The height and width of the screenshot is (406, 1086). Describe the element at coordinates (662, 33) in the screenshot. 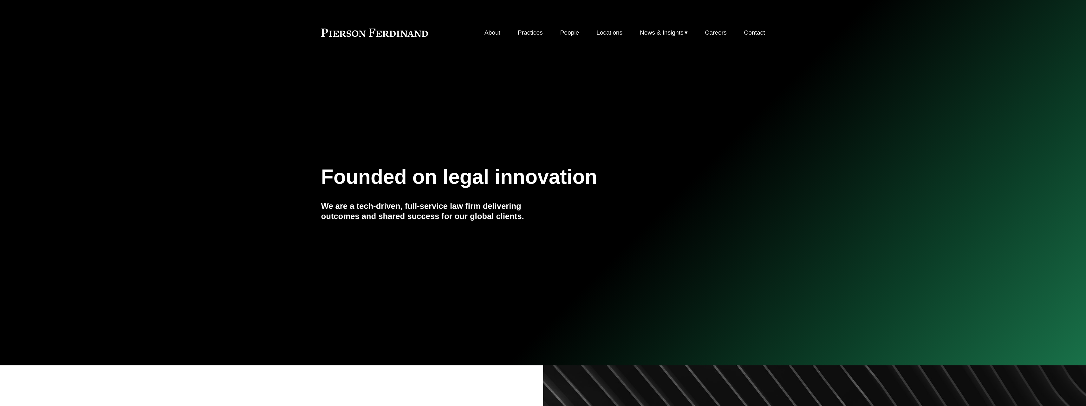

I see `span: News & Insights` at that location.